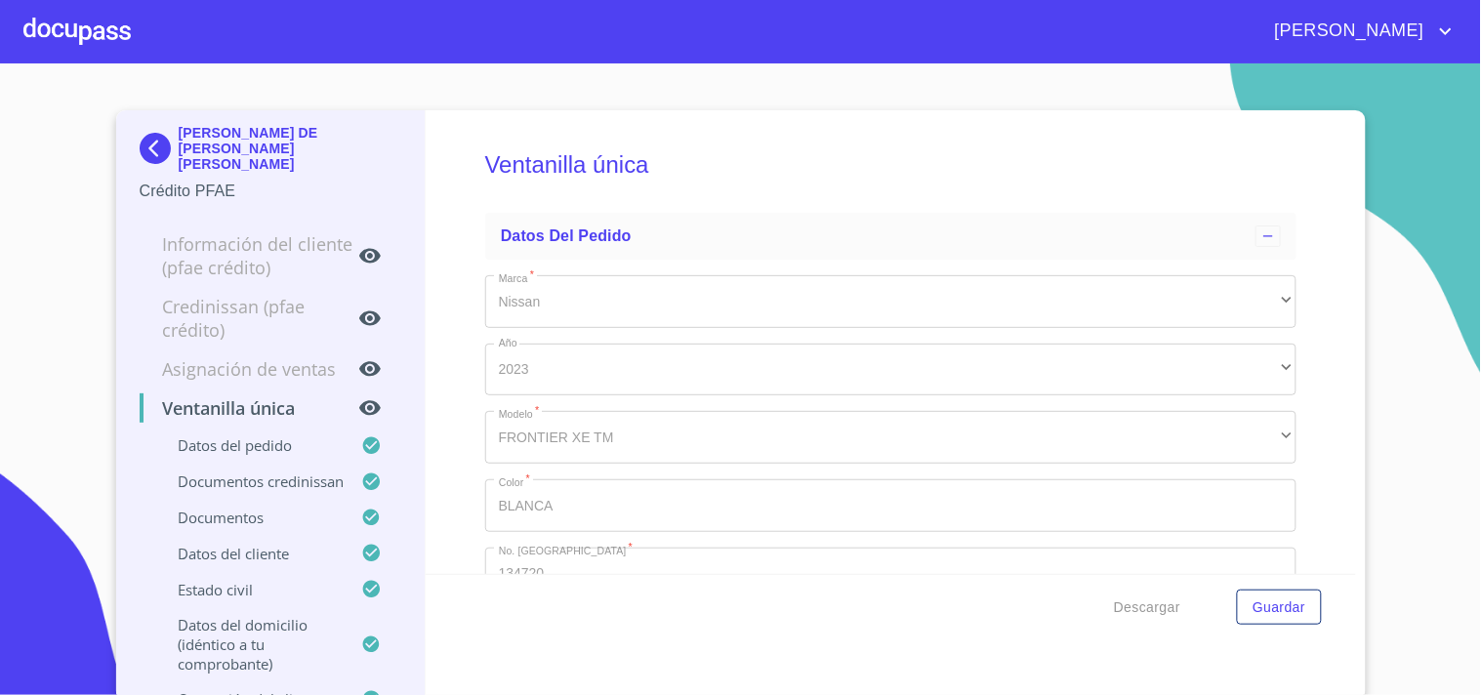  I want to click on p: Datos del pedido, so click(251, 445).